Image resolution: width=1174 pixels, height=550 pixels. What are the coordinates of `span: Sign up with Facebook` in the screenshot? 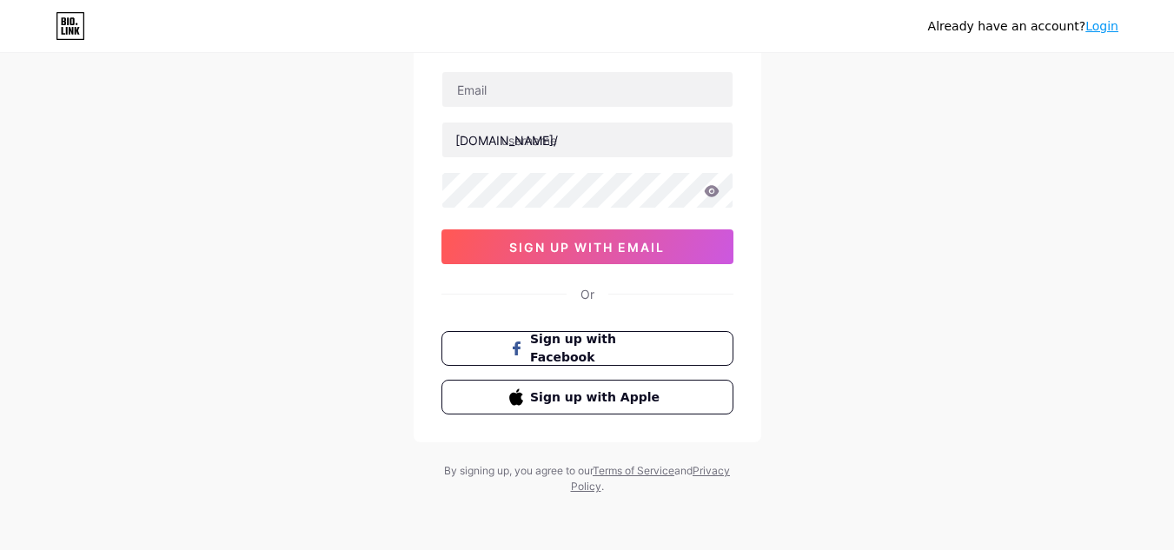 It's located at (597, 349).